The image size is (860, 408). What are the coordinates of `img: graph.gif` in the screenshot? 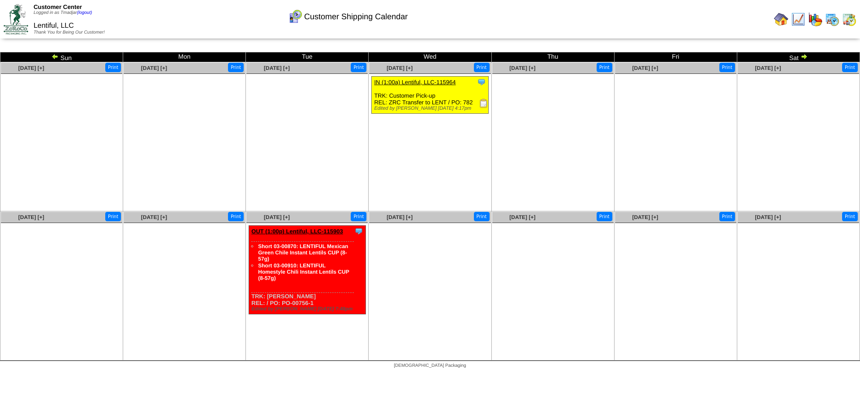 It's located at (816, 19).